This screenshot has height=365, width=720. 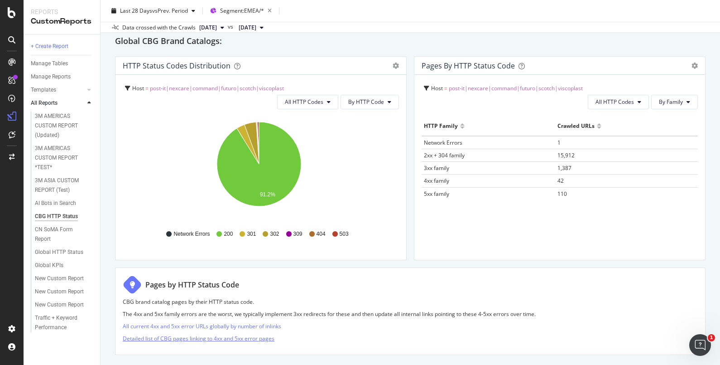 What do you see at coordinates (62, 21) in the screenshot?
I see `div: CustomReports` at bounding box center [62, 21].